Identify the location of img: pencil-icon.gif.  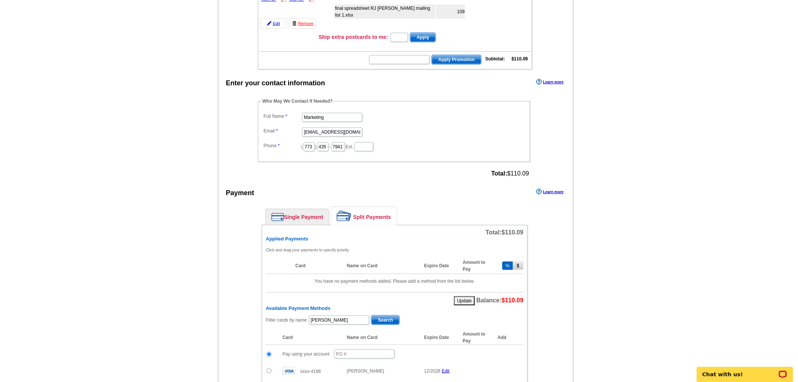
(269, 23).